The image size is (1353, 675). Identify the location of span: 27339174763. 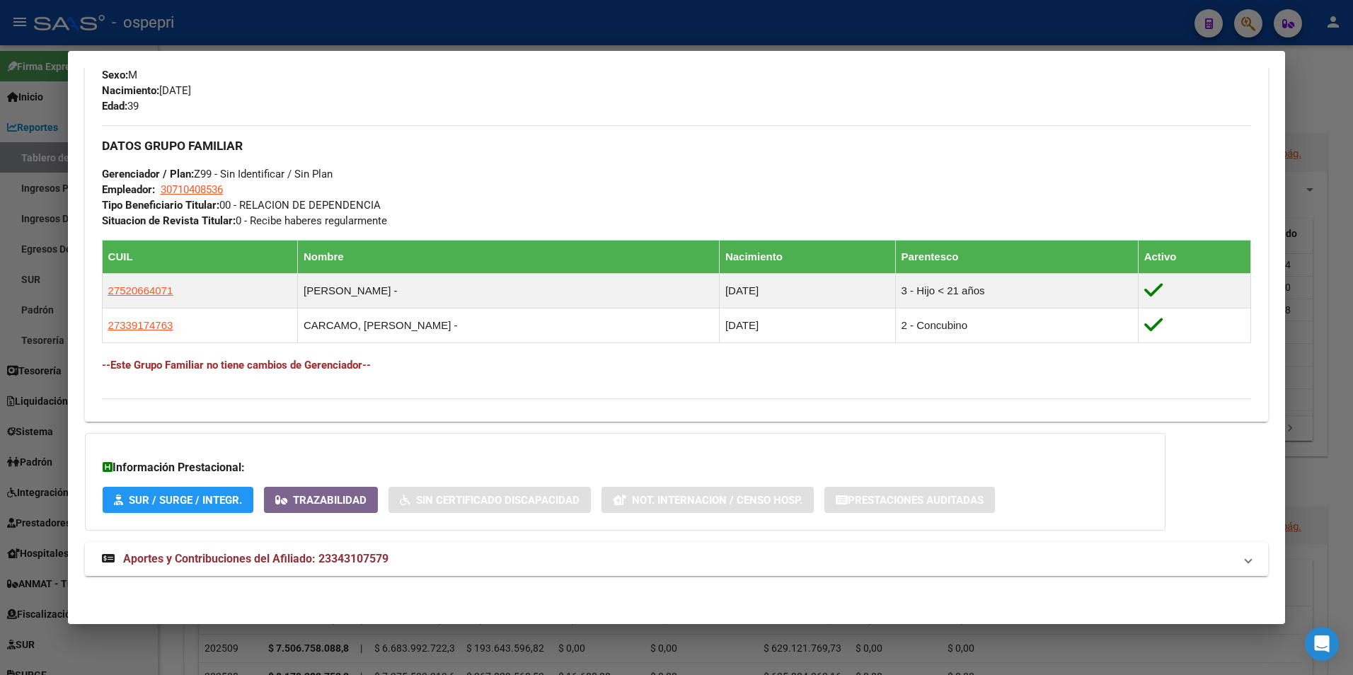
(141, 325).